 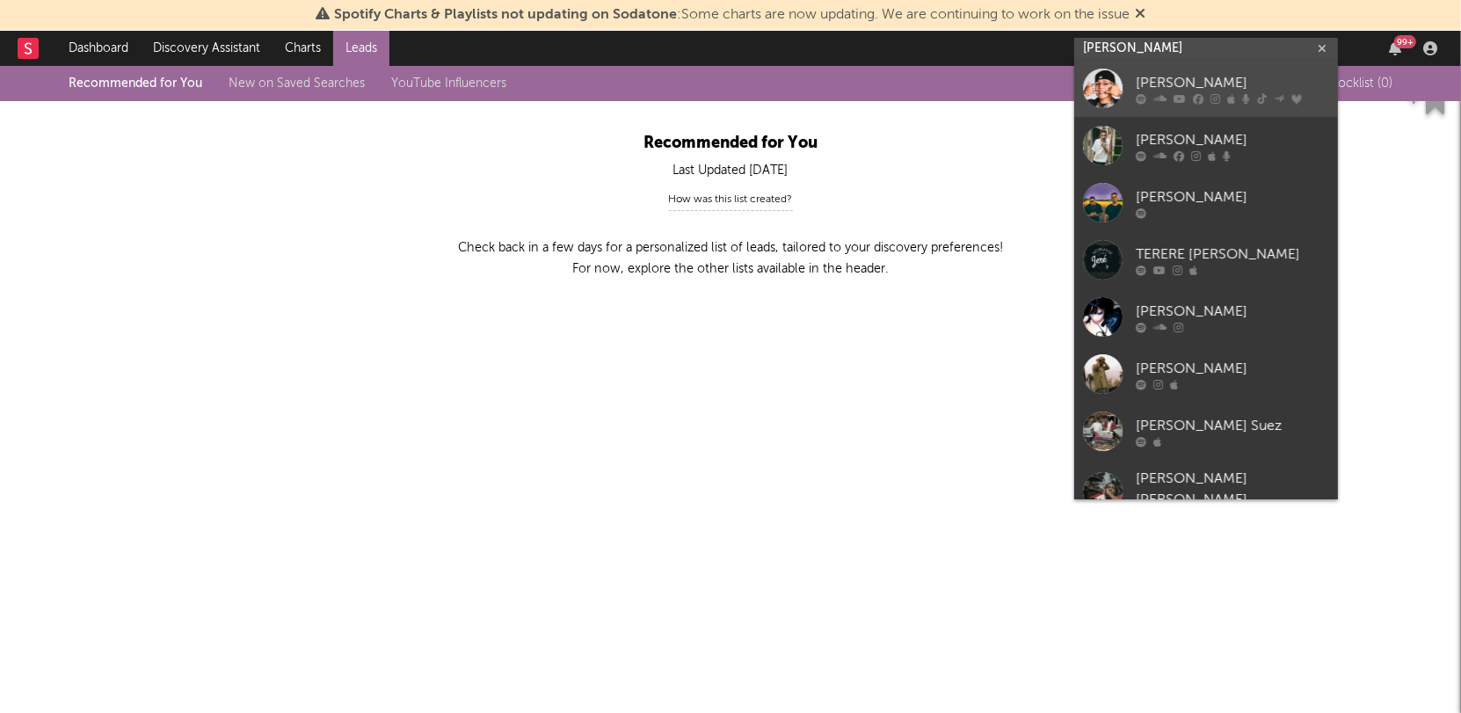 I want to click on button: 99+, so click(x=1395, y=48).